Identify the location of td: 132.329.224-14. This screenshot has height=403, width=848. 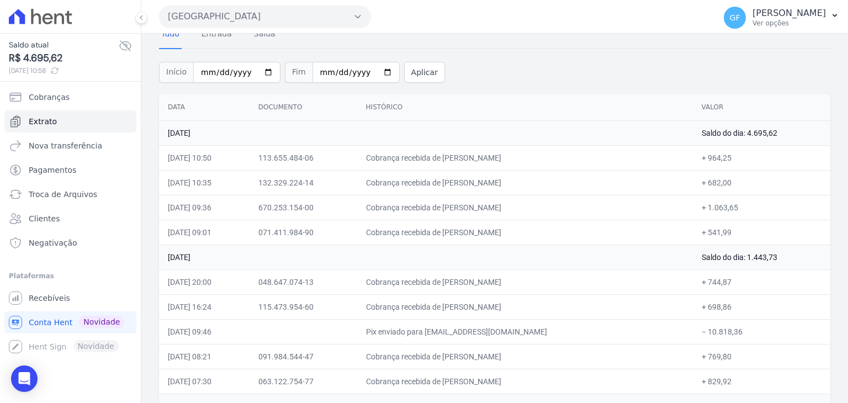
(303, 182).